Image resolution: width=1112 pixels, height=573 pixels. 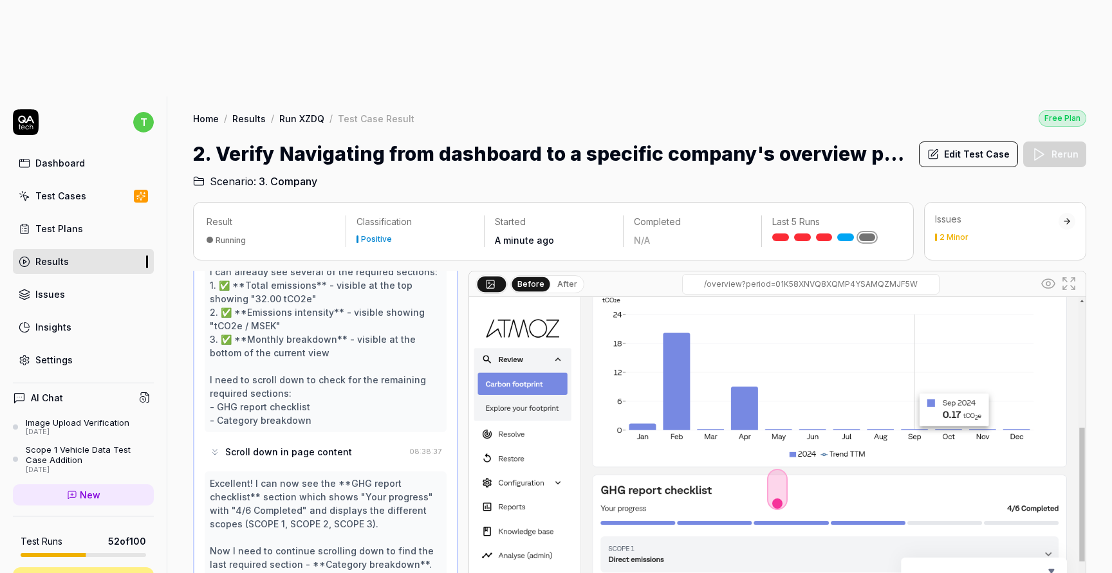 What do you see at coordinates (255, 181) in the screenshot?
I see `a: Scenario:3. Company` at bounding box center [255, 181].